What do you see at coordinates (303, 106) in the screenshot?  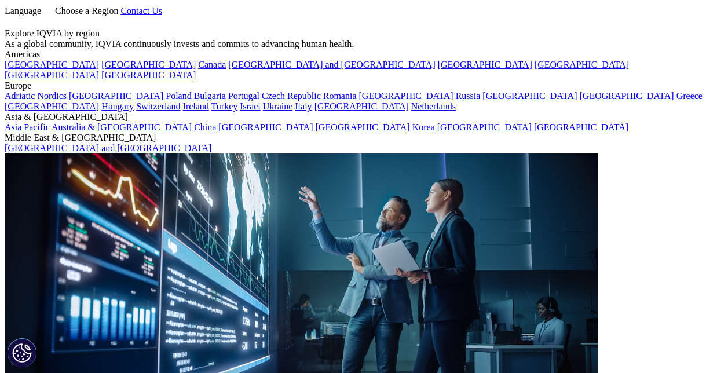 I see `a: Italy` at bounding box center [303, 106].